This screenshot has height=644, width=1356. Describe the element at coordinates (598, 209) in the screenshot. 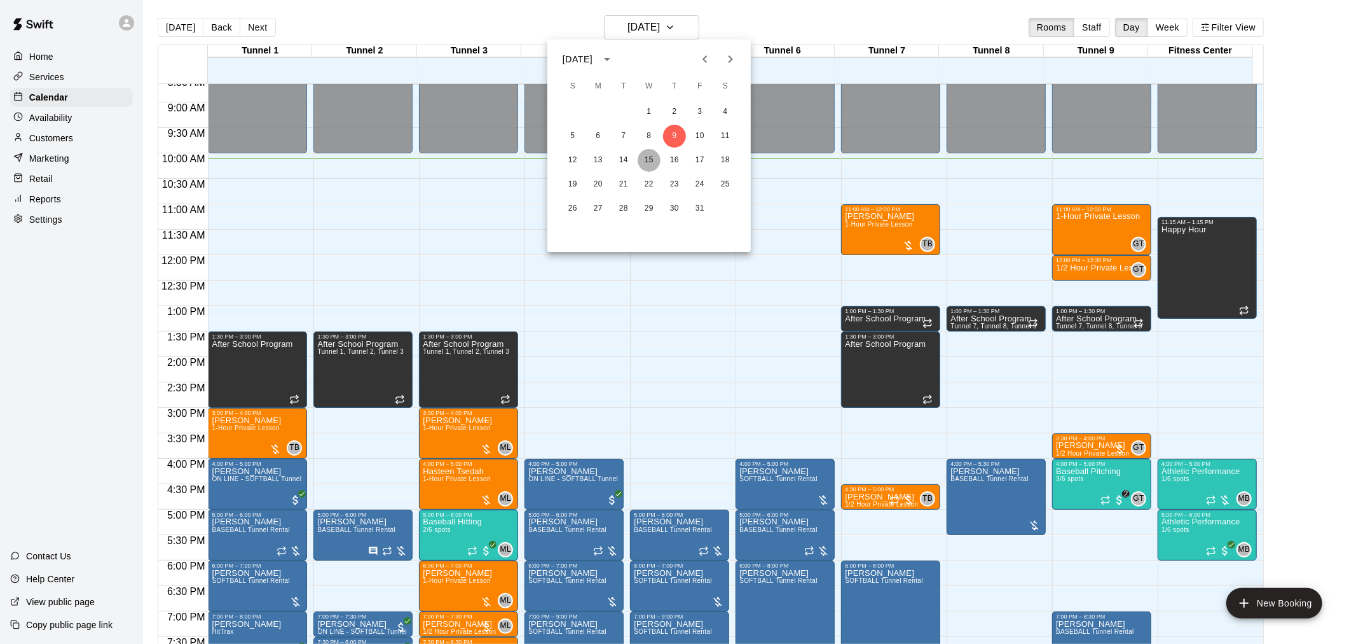

I see `button: 27` at that location.